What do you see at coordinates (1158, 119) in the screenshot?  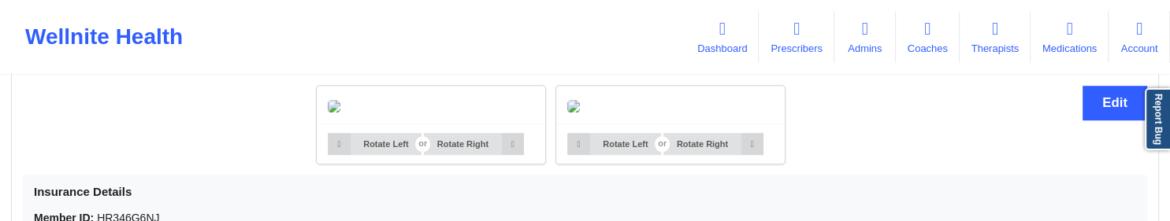 I see `a: Report Bug` at bounding box center [1158, 119].